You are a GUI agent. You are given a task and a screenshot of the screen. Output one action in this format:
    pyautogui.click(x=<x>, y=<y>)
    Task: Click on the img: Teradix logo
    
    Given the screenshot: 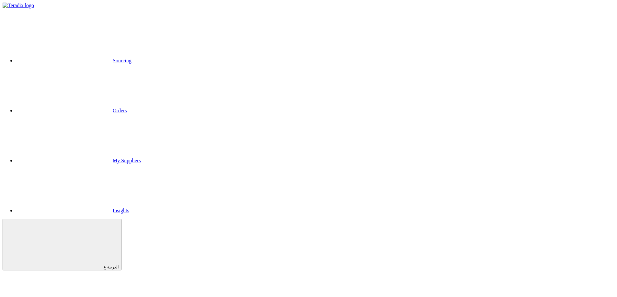 What is the action you would take?
    pyautogui.click(x=18, y=6)
    